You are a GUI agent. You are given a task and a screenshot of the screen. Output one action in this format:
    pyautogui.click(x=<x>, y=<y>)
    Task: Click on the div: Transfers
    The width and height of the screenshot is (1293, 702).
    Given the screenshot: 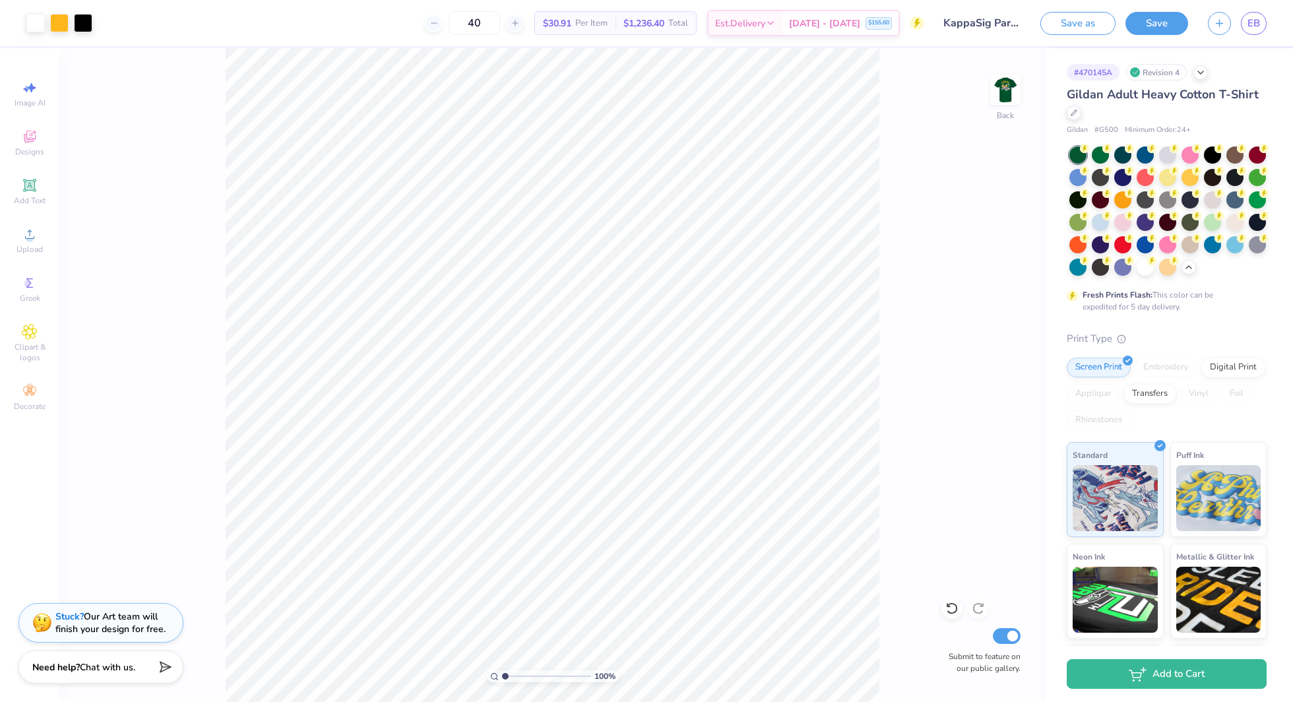 What is the action you would take?
    pyautogui.click(x=1150, y=394)
    